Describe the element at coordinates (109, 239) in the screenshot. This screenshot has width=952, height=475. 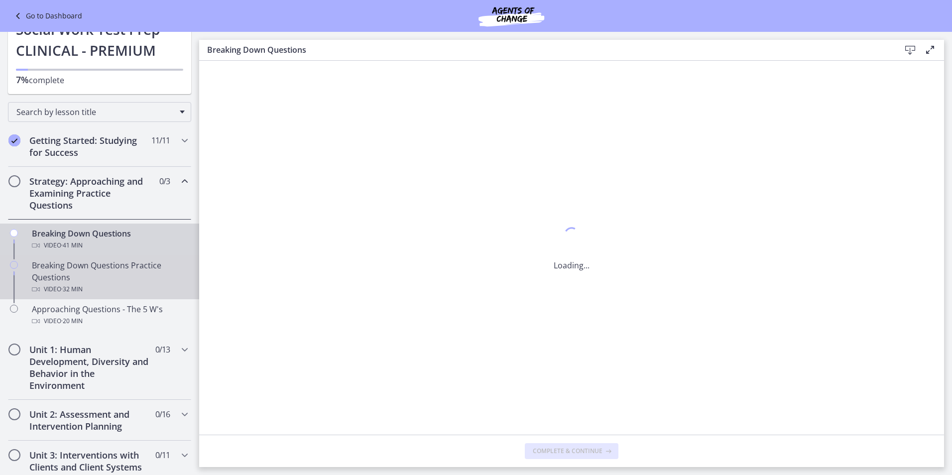
I see `div: Breaking Down Questions` at that location.